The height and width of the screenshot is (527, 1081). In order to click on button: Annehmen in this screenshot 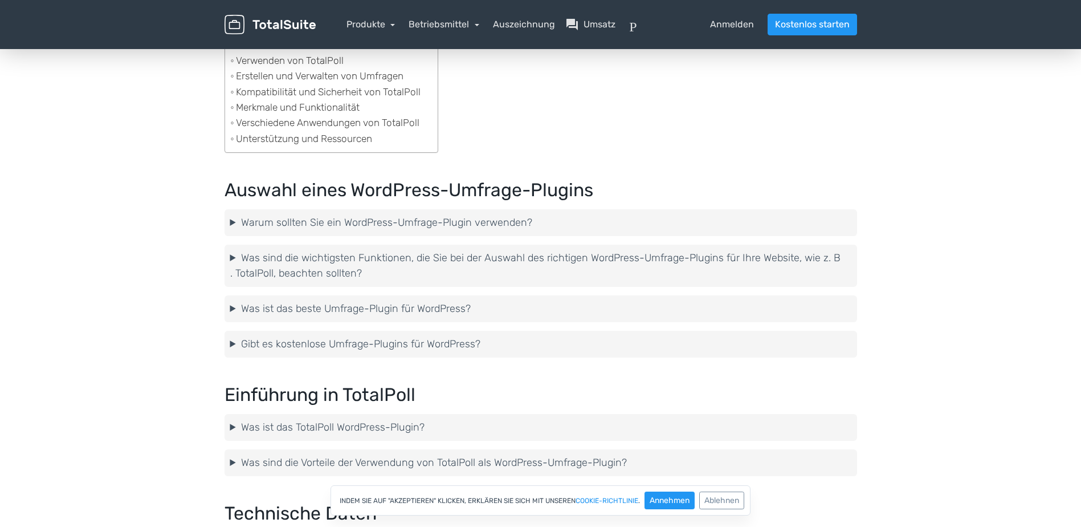, I will do `click(670, 500)`.